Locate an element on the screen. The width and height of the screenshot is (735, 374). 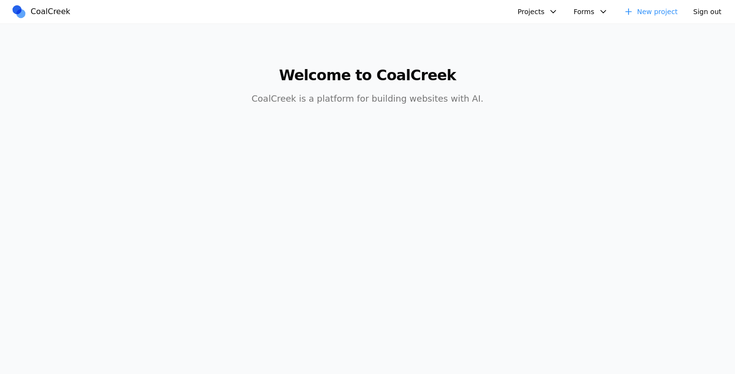
p: CoalCreek is a platform for building websites with AI. is located at coordinates (368, 99).